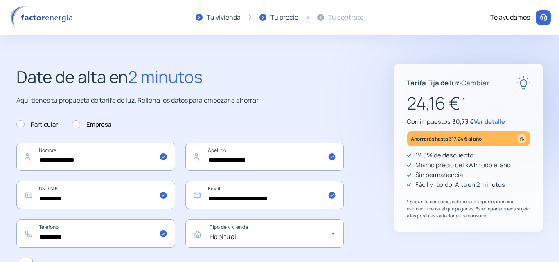  What do you see at coordinates (223, 237) in the screenshot?
I see `span: Habitual` at bounding box center [223, 237].